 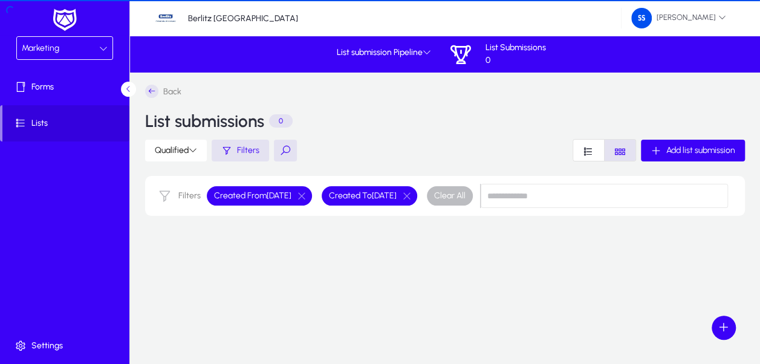 What do you see at coordinates (166, 18) in the screenshot?
I see `img: 34.jpg` at bounding box center [166, 18].